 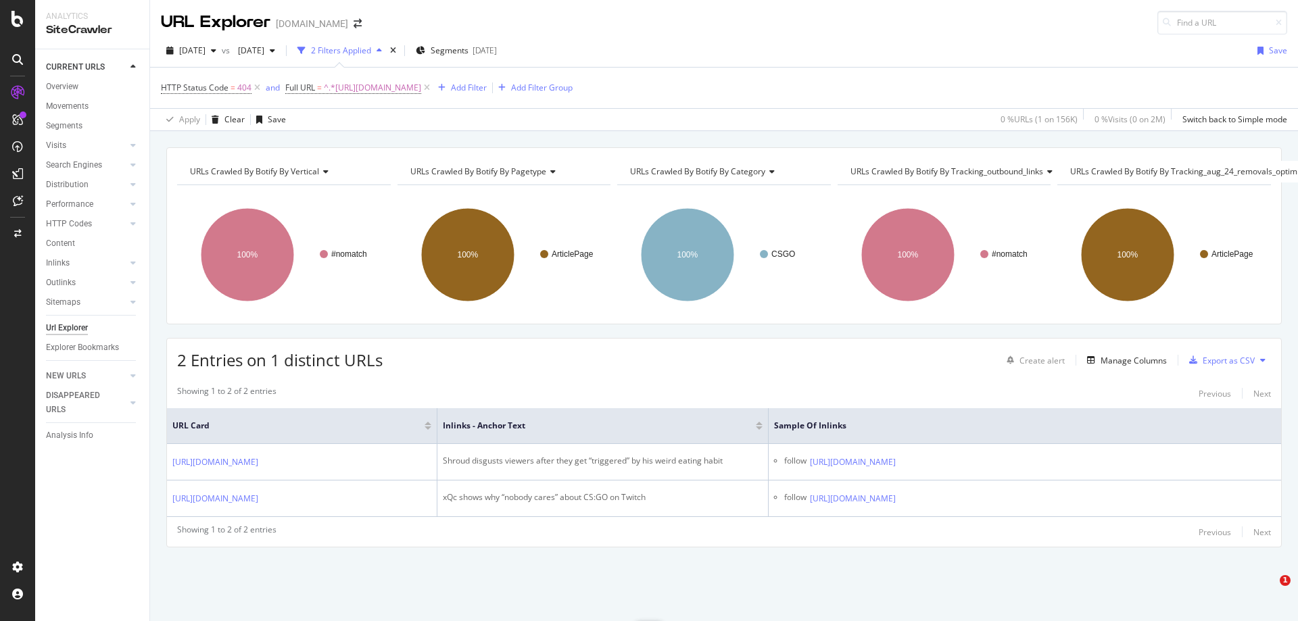 I want to click on div: and, so click(x=273, y=87).